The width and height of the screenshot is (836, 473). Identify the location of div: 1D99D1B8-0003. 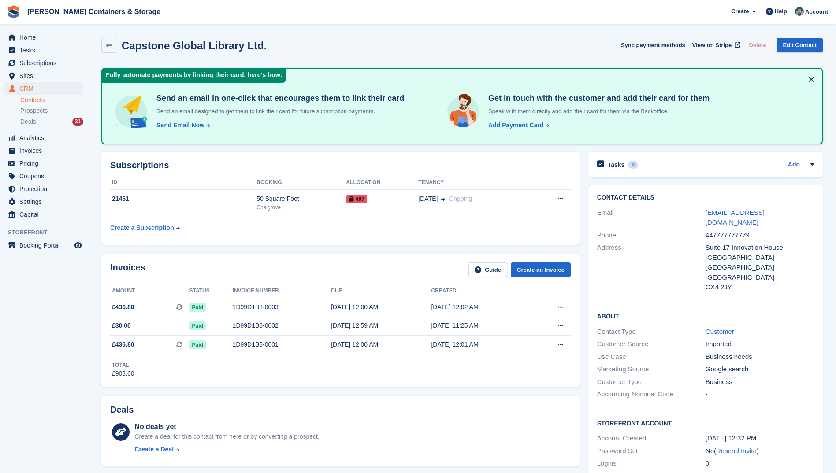
(282, 307).